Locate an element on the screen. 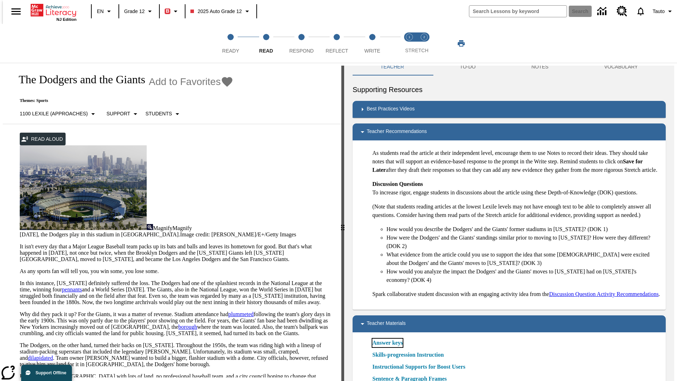 The image size is (677, 381). div: activity is located at coordinates (509, 223).